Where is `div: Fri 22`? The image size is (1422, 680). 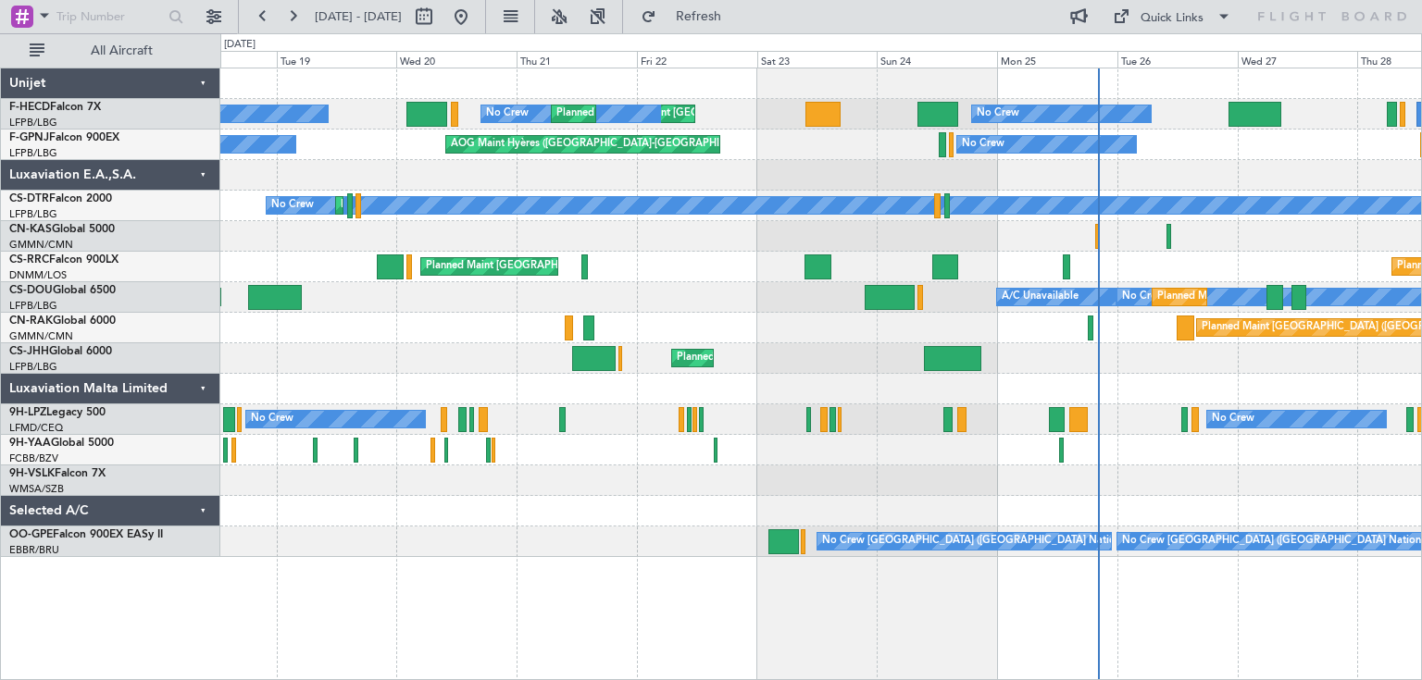
div: Fri 22 is located at coordinates (697, 59).